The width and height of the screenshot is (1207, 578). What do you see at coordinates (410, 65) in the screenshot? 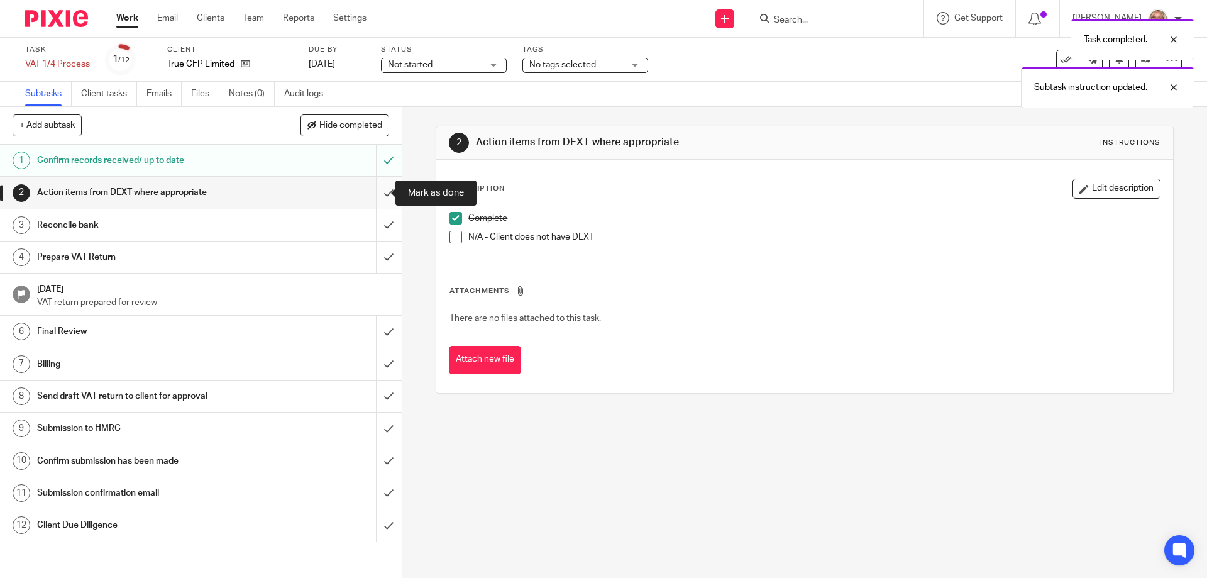
I see `span: Not started` at bounding box center [410, 65].